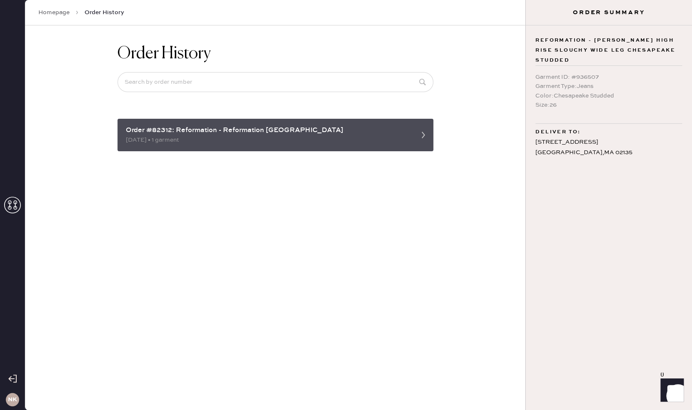 This screenshot has height=410, width=692. I want to click on h1: Order History, so click(164, 54).